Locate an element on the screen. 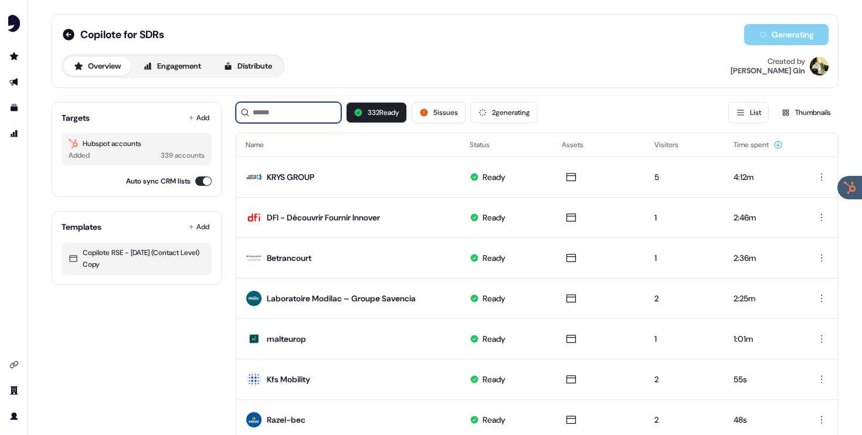 The height and width of the screenshot is (435, 862). button: List is located at coordinates (748, 113).